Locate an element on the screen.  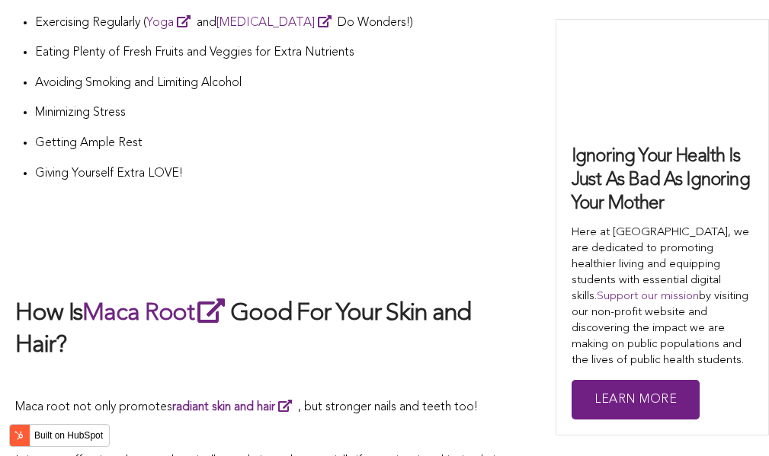
a: radiant skin and hair is located at coordinates (235, 408).